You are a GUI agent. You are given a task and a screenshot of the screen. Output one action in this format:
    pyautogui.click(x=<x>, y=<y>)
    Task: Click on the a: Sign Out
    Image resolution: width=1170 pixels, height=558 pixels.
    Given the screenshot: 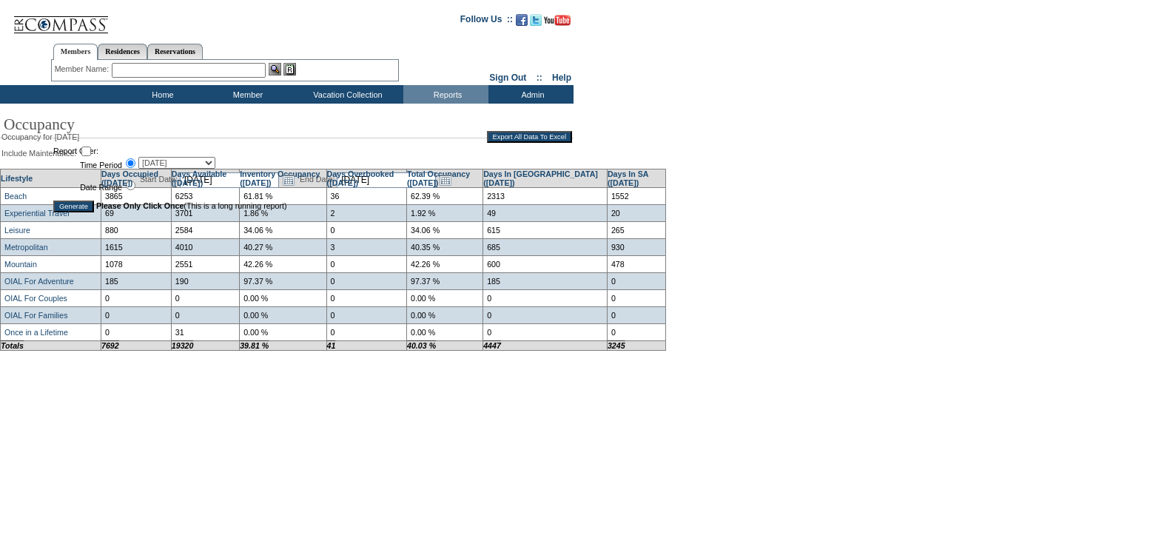 What is the action you would take?
    pyautogui.click(x=508, y=78)
    